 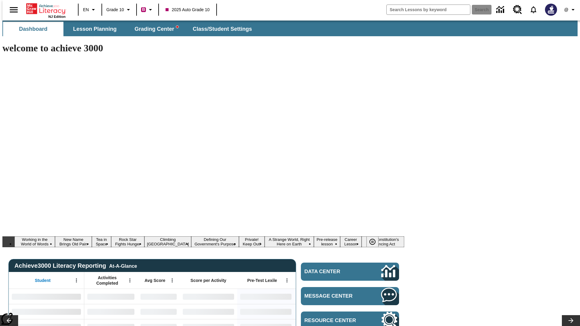 What do you see at coordinates (350, 242) in the screenshot?
I see `button: Slide 10 Career Lesson` at bounding box center [350, 242].